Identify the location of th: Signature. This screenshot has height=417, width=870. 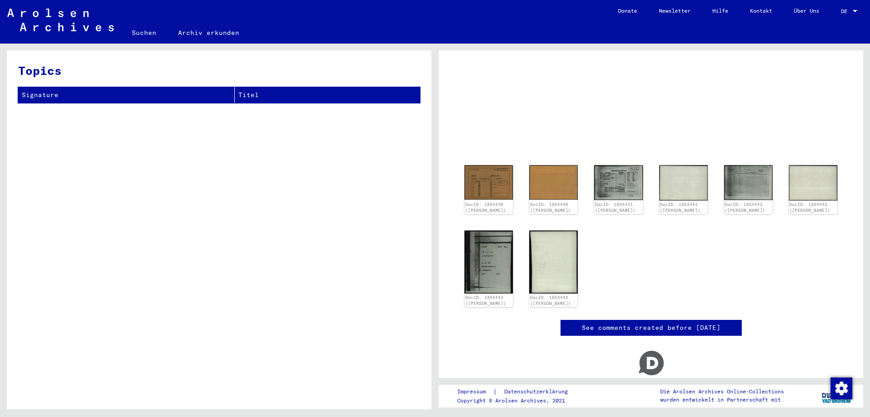
(126, 95).